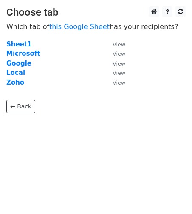 This screenshot has height=214, width=192. I want to click on h3: Choose tab, so click(96, 12).